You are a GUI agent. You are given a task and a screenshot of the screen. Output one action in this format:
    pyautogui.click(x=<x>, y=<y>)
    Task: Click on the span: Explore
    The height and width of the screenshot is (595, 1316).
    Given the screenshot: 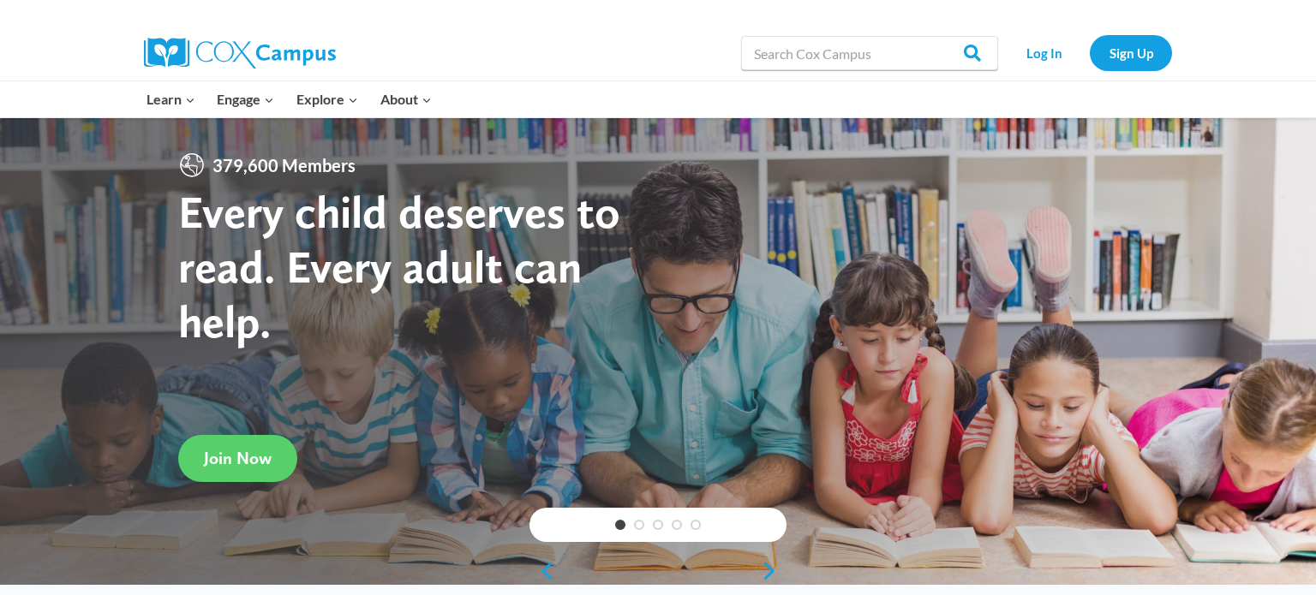 What is the action you would take?
    pyautogui.click(x=327, y=99)
    